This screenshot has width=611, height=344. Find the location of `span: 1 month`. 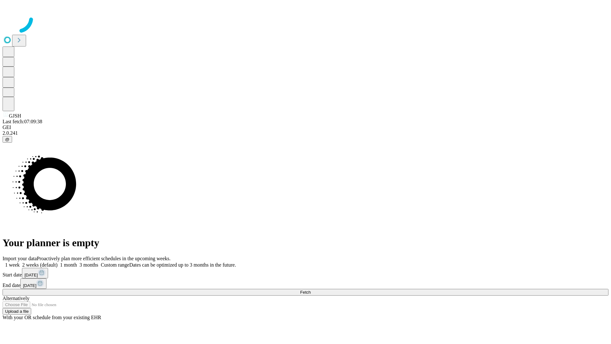

span: 1 month is located at coordinates (68, 264).